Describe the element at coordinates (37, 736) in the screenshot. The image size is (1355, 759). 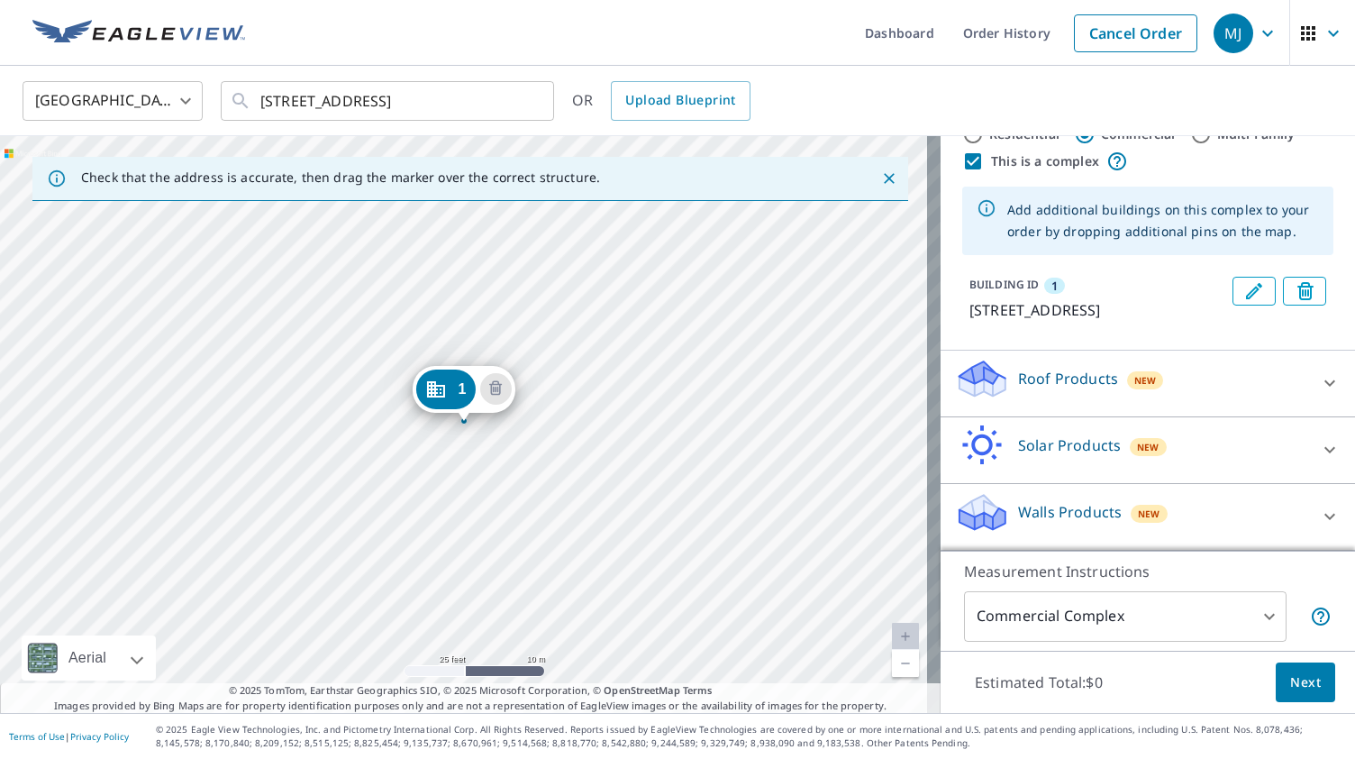
I see `a: Terms of Use` at that location.